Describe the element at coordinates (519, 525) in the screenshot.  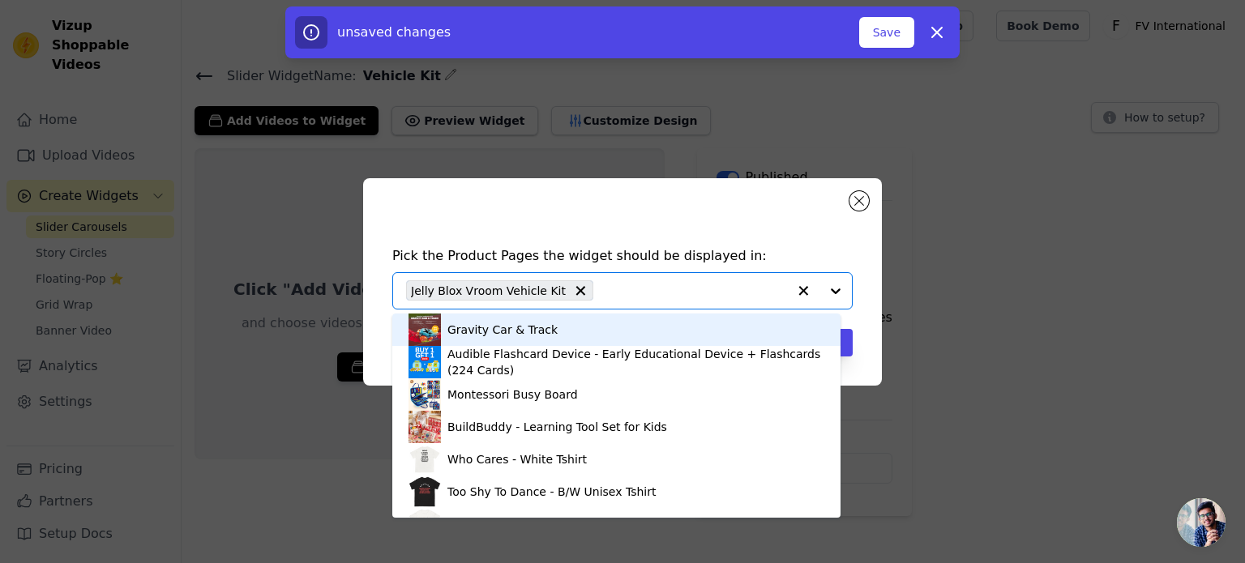
I see `div: Super Mom - White Tshirt` at that location.